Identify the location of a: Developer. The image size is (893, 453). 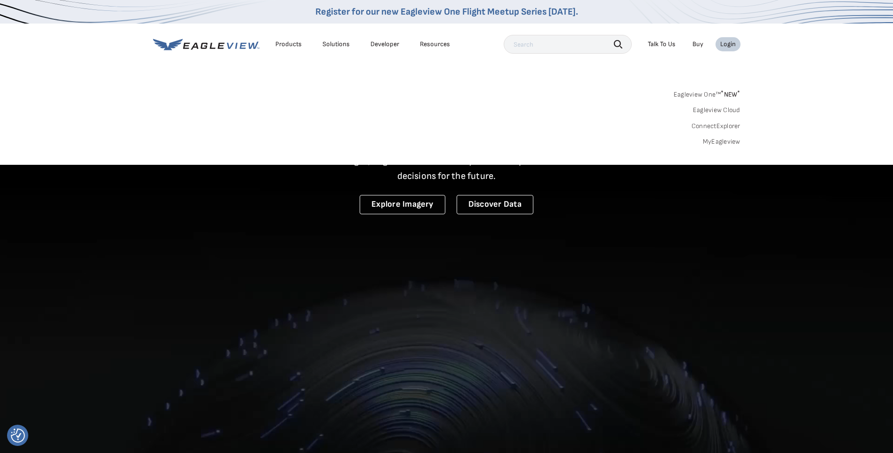
(384, 44).